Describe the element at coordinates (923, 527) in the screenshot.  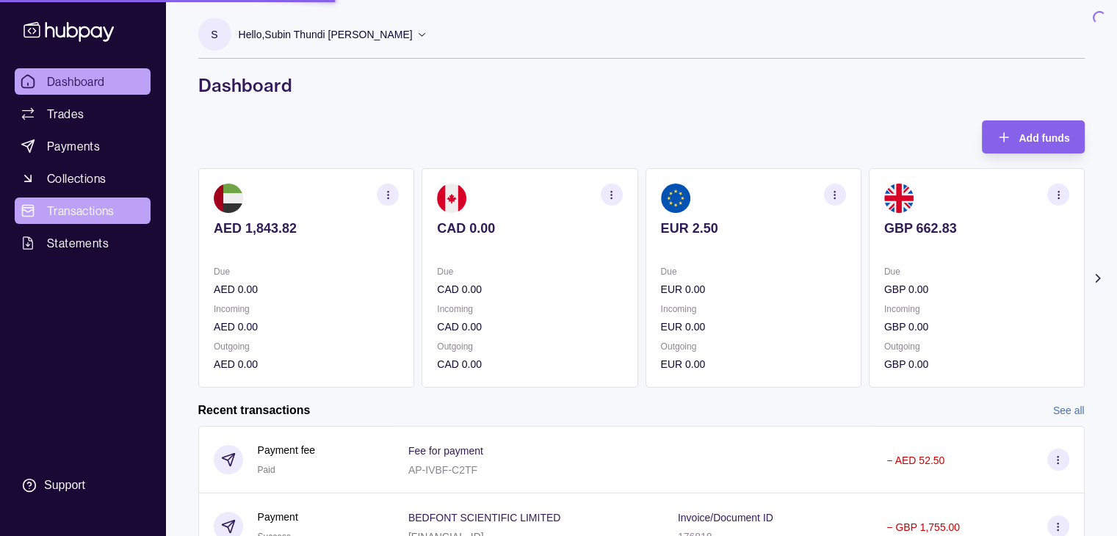
I see `p: − GBP 1,755.00` at that location.